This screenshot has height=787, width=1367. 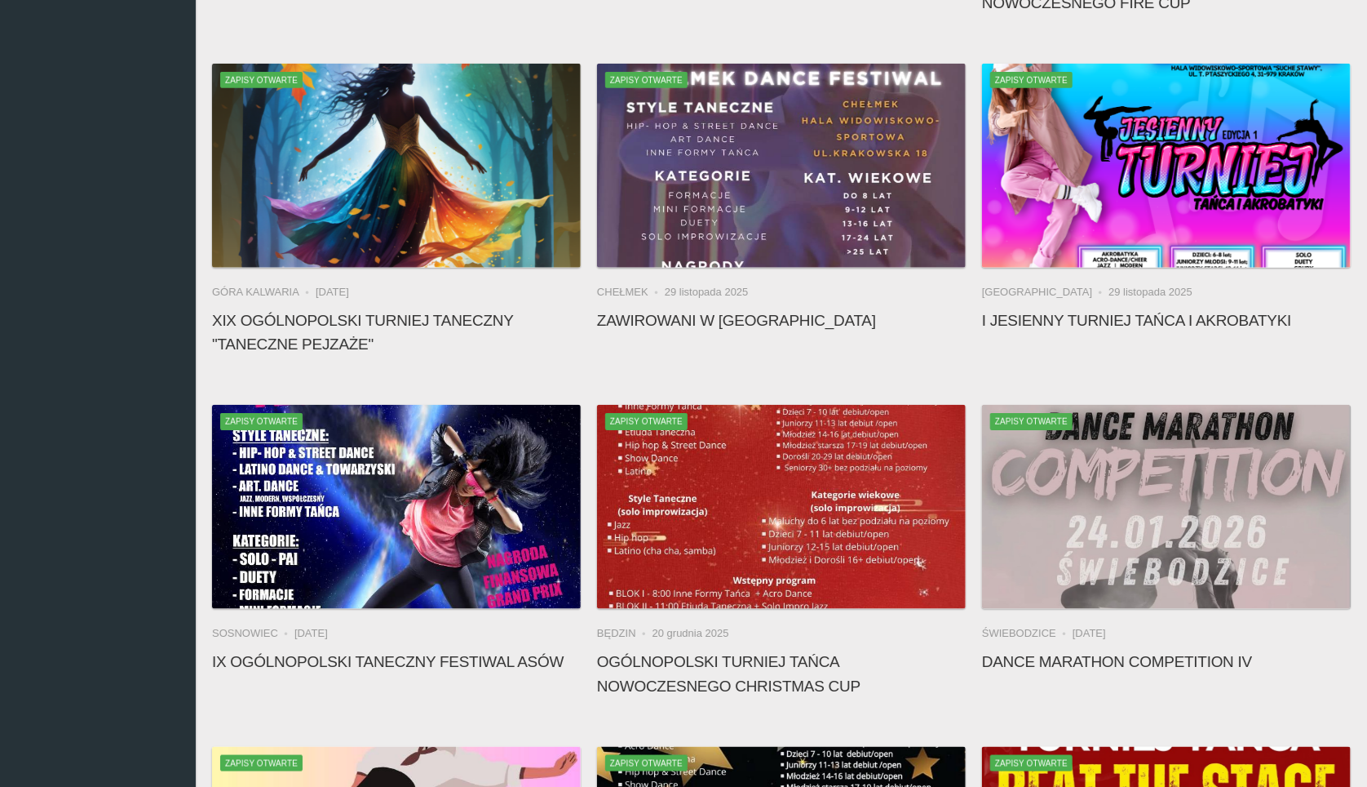 I want to click on li: Będzin, so click(x=625, y=633).